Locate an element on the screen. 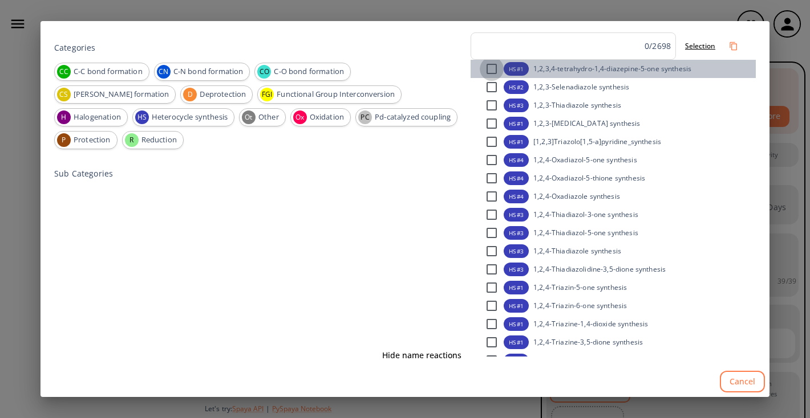  div: HHalogenation is located at coordinates (91, 117).